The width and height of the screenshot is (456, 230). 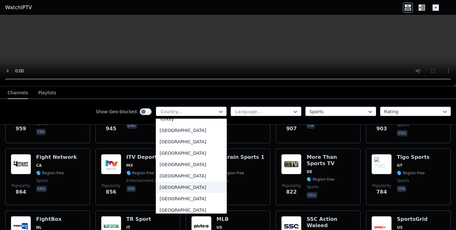 I want to click on h6: SSC Action Waleed, so click(x=330, y=223).